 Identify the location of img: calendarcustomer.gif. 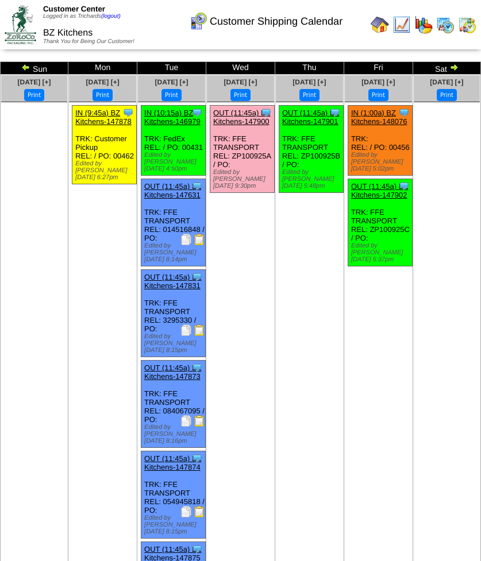
(198, 21).